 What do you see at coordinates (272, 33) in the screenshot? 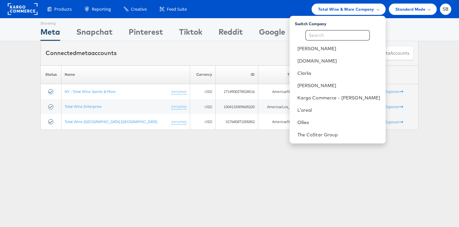
I see `div: Google` at bounding box center [272, 33].